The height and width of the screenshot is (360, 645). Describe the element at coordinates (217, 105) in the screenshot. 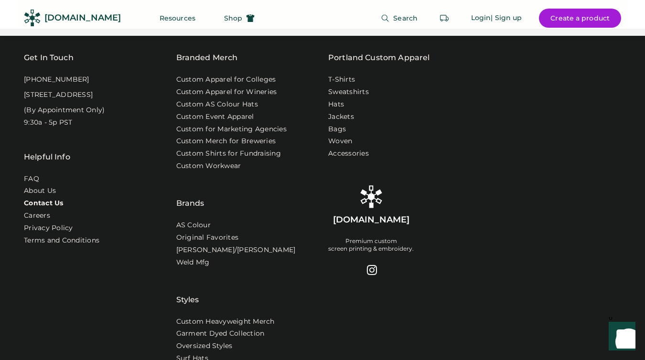

I see `a: Custom AS Colour Hats` at that location.